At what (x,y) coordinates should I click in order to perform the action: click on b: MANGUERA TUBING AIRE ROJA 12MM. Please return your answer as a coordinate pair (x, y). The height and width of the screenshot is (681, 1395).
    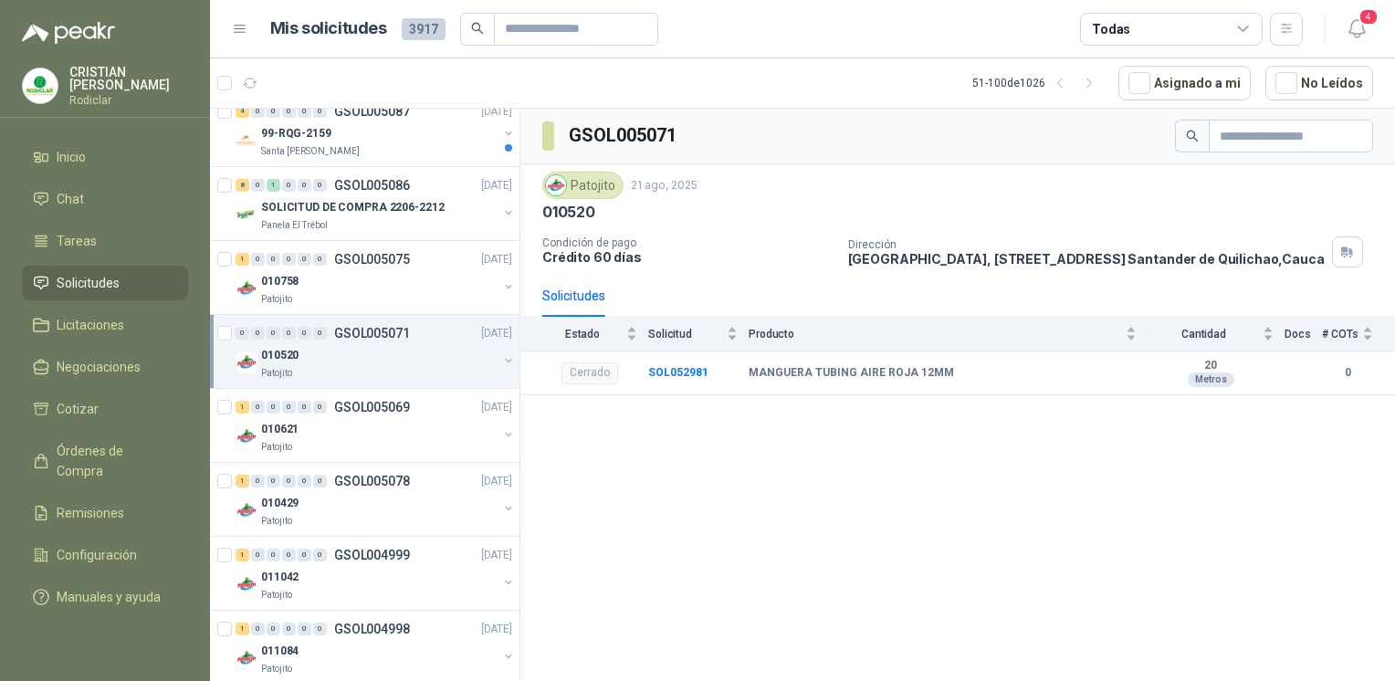
    Looking at the image, I should click on (851, 374).